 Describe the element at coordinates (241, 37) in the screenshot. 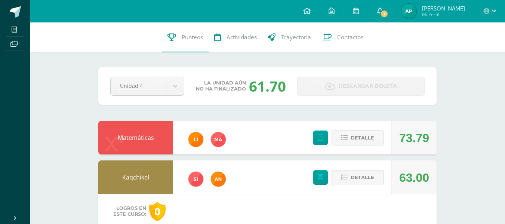

I see `span: Actividades` at that location.